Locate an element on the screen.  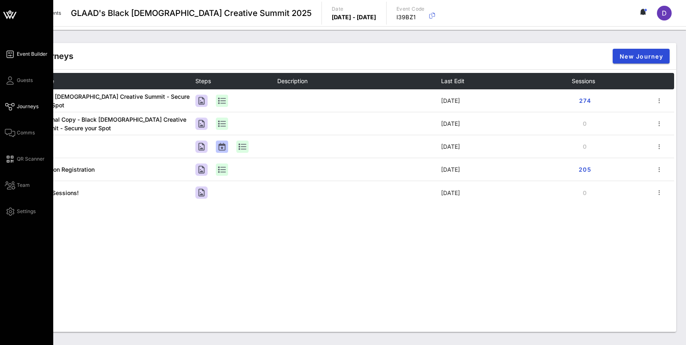
span: Your Sessions! is located at coordinates (58, 192).